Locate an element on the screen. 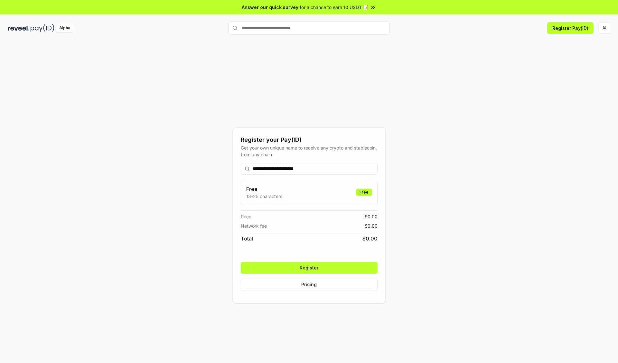  div: Register your Pay(ID) is located at coordinates (309, 140).